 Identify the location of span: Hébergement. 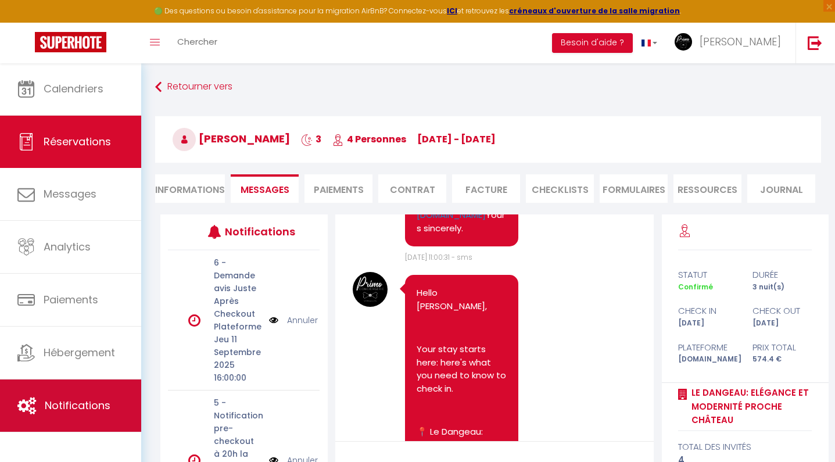
(79, 352).